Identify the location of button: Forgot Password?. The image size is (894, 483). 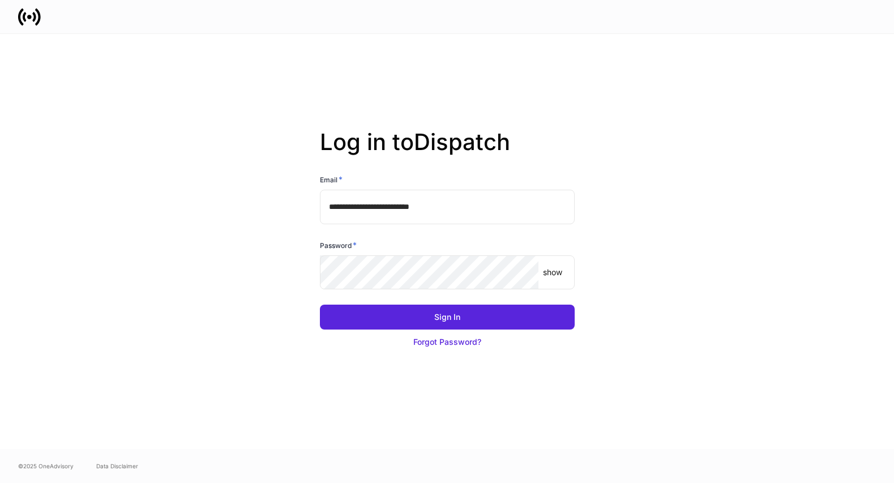
(447, 342).